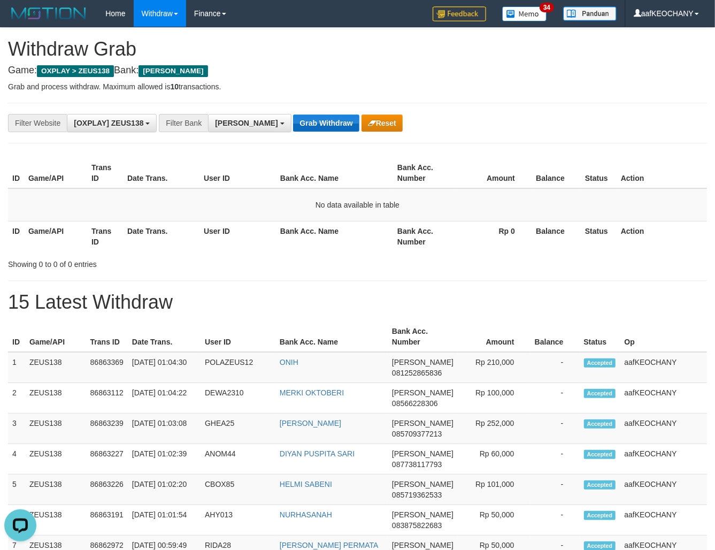  Describe the element at coordinates (17, 367) in the screenshot. I see `td: 1` at that location.